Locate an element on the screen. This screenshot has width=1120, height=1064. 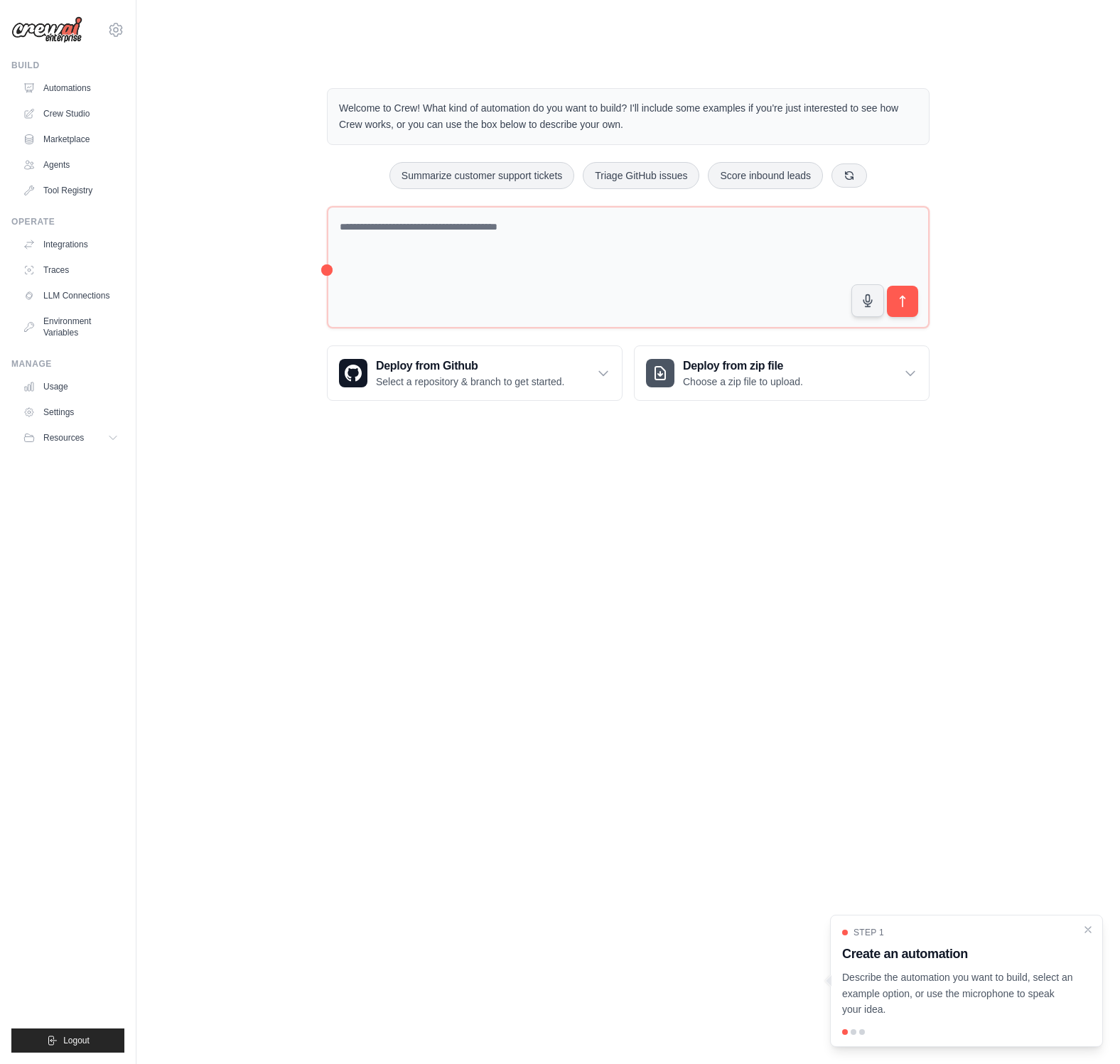
span: Logout is located at coordinates (76, 1041).